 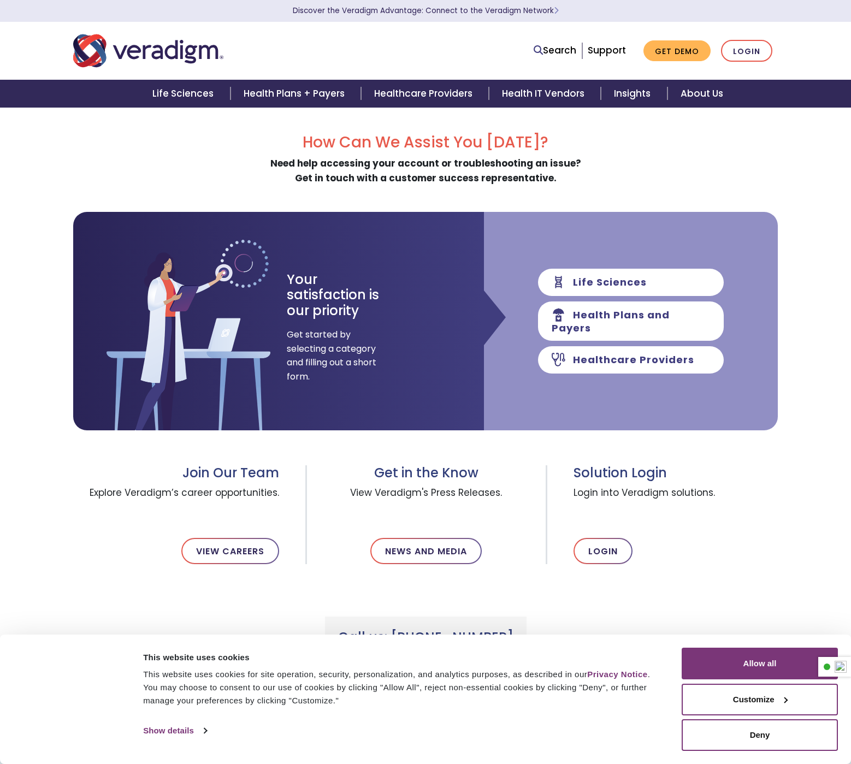 I want to click on a: Insights, so click(x=633, y=93).